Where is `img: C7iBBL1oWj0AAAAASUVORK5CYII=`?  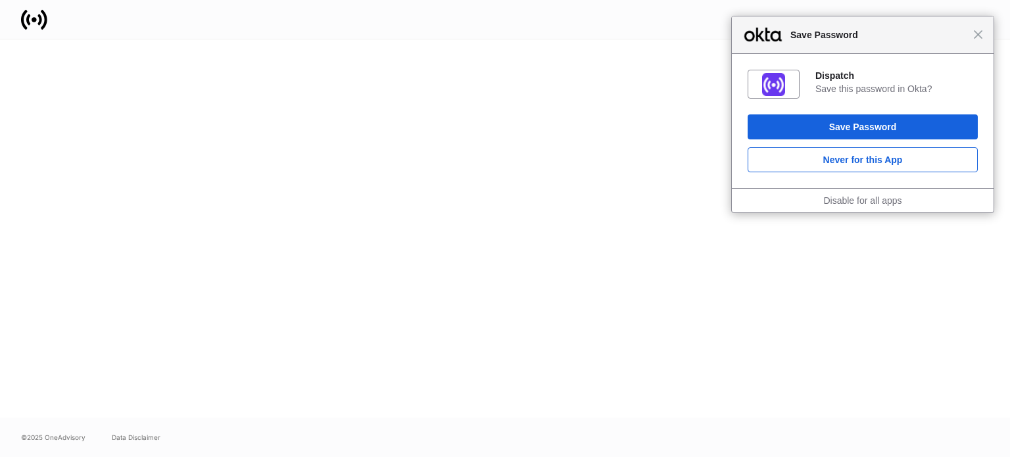 img: C7iBBL1oWj0AAAAASUVORK5CYII= is located at coordinates (773, 84).